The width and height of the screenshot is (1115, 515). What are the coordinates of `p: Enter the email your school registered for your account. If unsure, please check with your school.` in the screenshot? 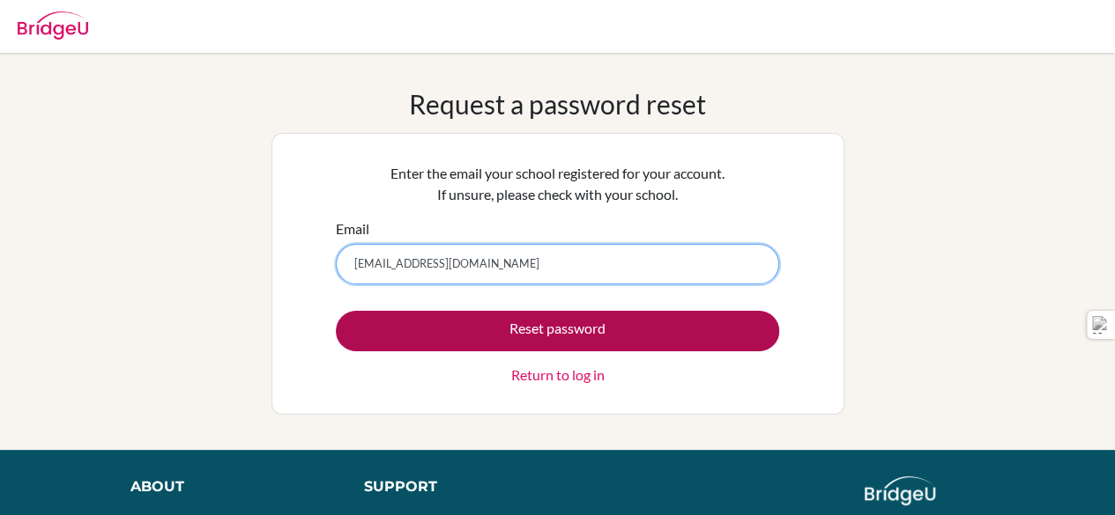 It's located at (557, 184).